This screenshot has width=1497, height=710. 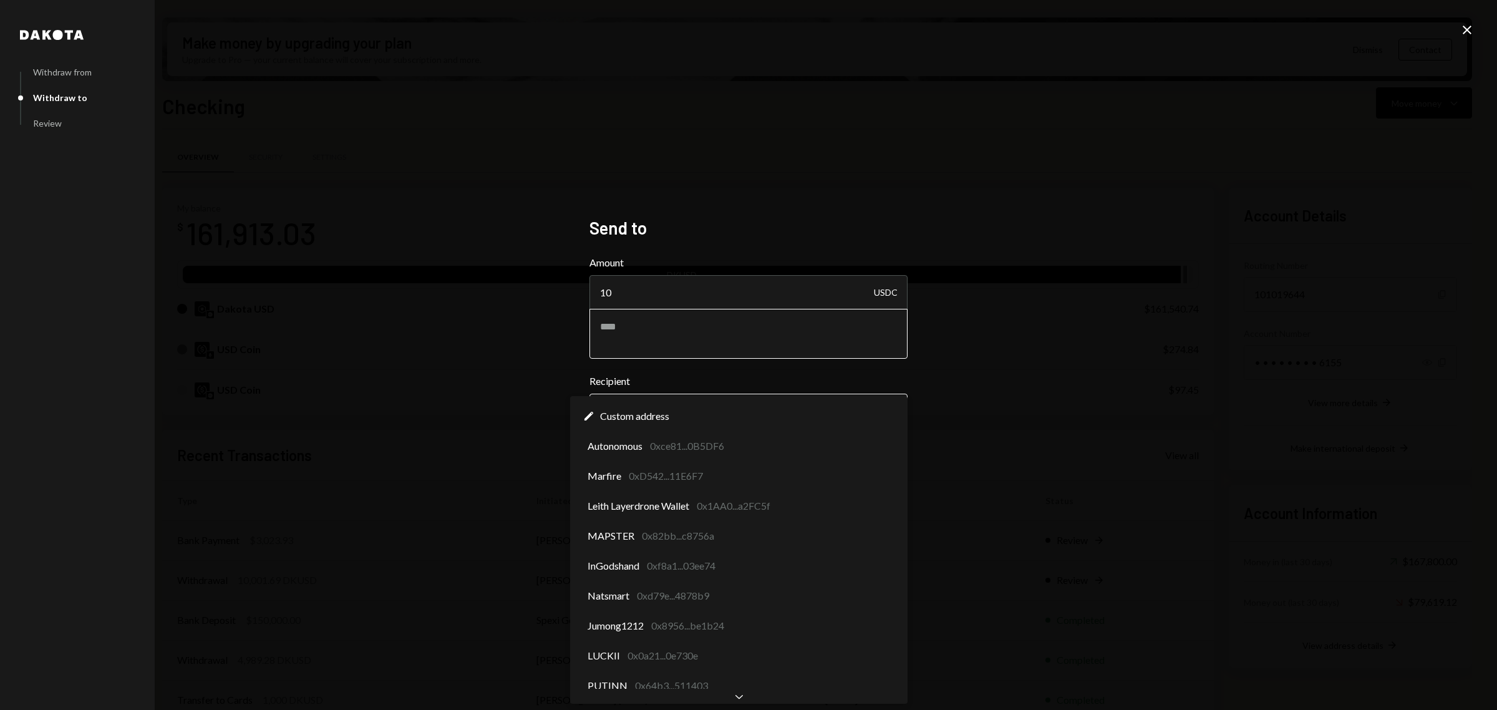 I want to click on span: Natsmart, so click(x=608, y=596).